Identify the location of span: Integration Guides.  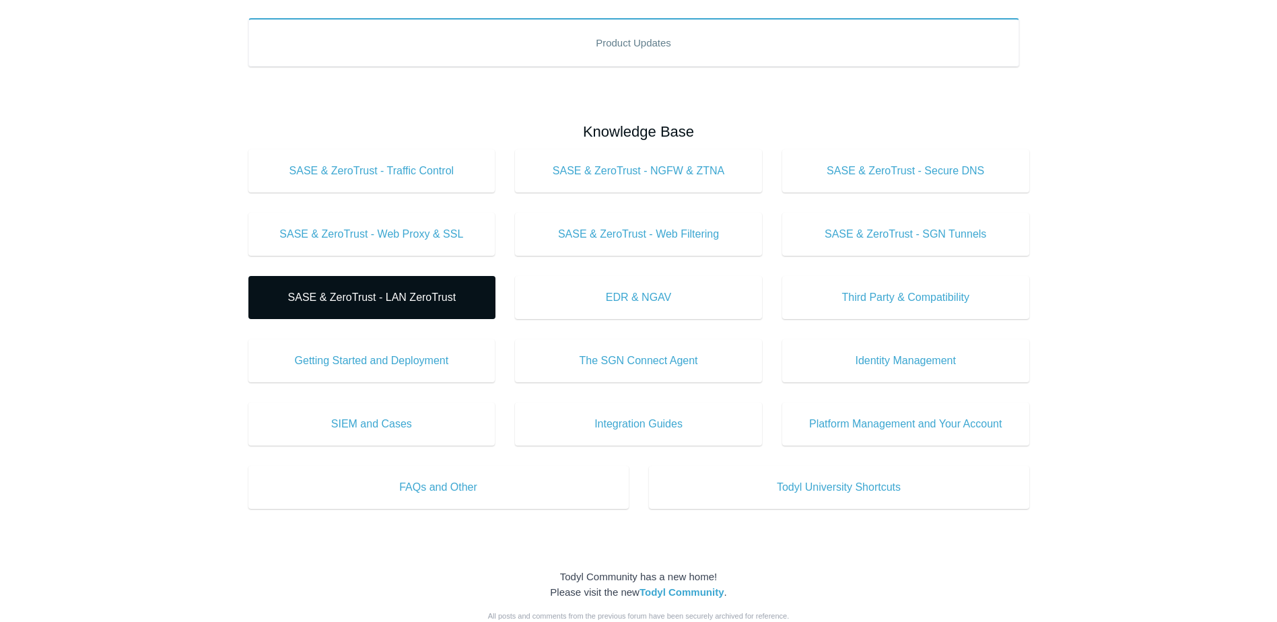
(638, 424).